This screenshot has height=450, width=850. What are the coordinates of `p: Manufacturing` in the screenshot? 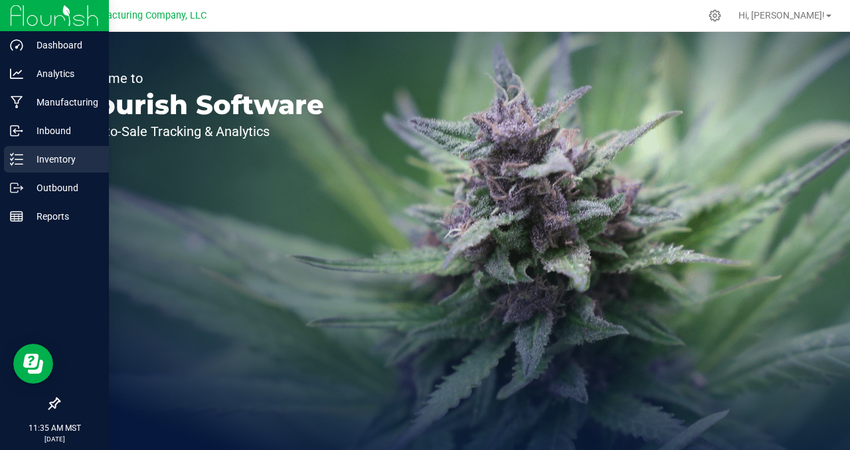 It's located at (63, 102).